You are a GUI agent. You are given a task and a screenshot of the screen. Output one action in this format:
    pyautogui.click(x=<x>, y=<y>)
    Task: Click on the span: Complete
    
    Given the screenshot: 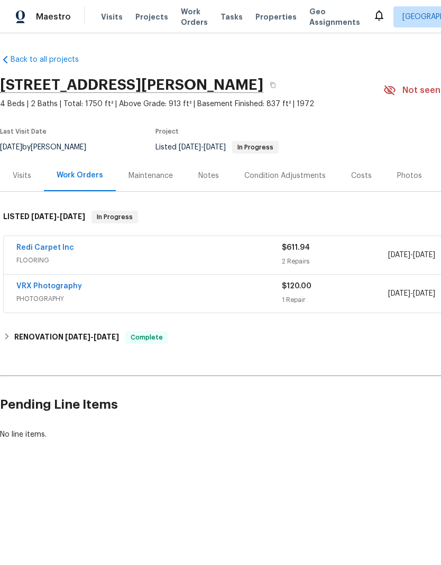 What is the action you would take?
    pyautogui.click(x=146, y=338)
    